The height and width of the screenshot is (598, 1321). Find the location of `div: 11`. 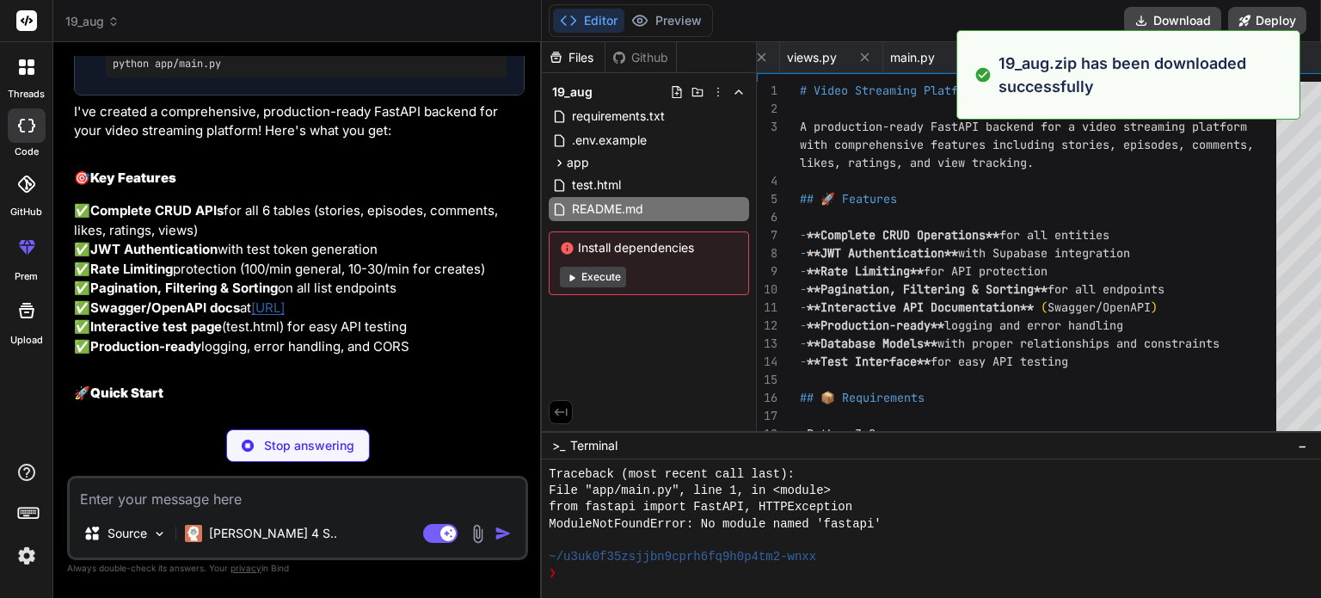

div: 11 is located at coordinates (767, 307).